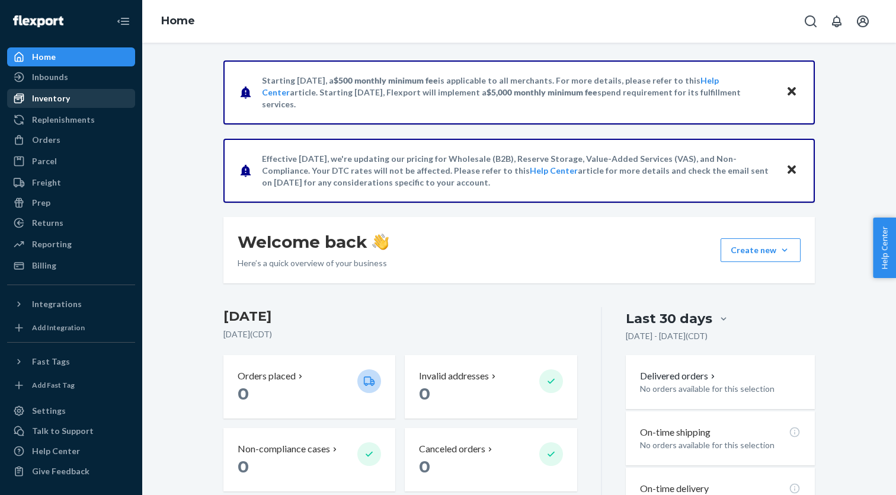 The height and width of the screenshot is (495, 896). I want to click on p: Orders placed, so click(267, 376).